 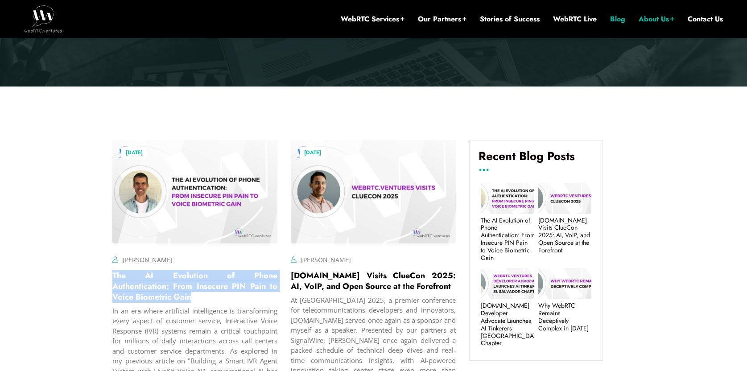 What do you see at coordinates (510, 19) in the screenshot?
I see `a: Stories of Success` at bounding box center [510, 19].